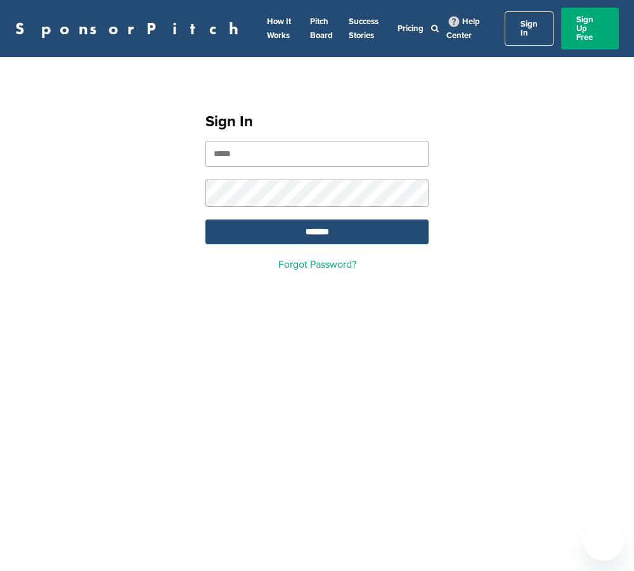  What do you see at coordinates (317, 122) in the screenshot?
I see `h1: Sign In` at bounding box center [317, 122].